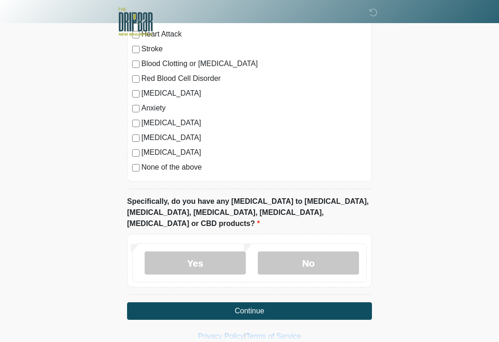 Image resolution: width=499 pixels, height=342 pixels. I want to click on button: Continue, so click(250, 311).